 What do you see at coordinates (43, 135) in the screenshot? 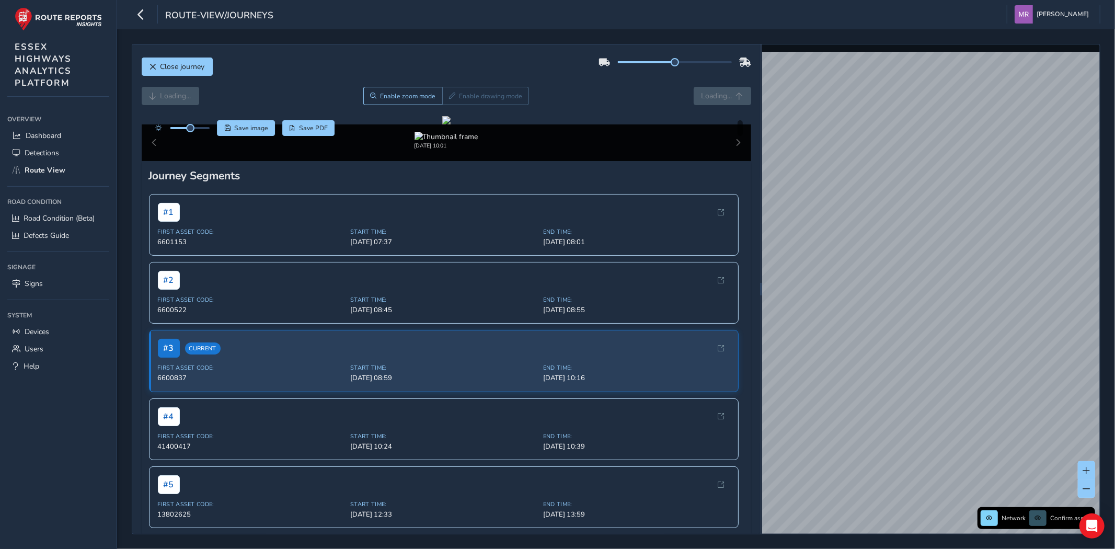
I see `span: Dashboard` at bounding box center [43, 135].